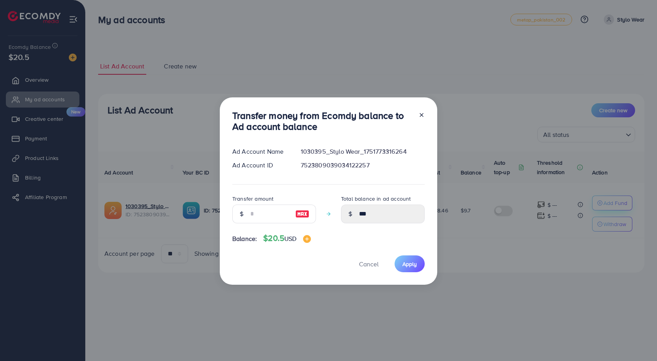 The height and width of the screenshot is (361, 657). I want to click on h3: Transfer money from Ecomdy balance to Ad account balance, so click(322, 121).